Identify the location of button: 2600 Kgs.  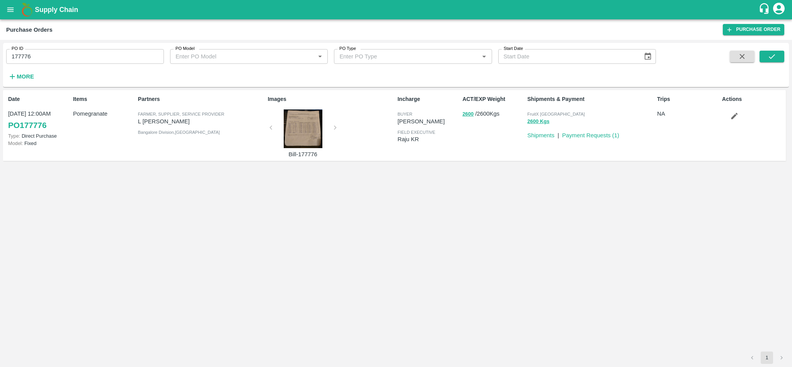
(538, 121).